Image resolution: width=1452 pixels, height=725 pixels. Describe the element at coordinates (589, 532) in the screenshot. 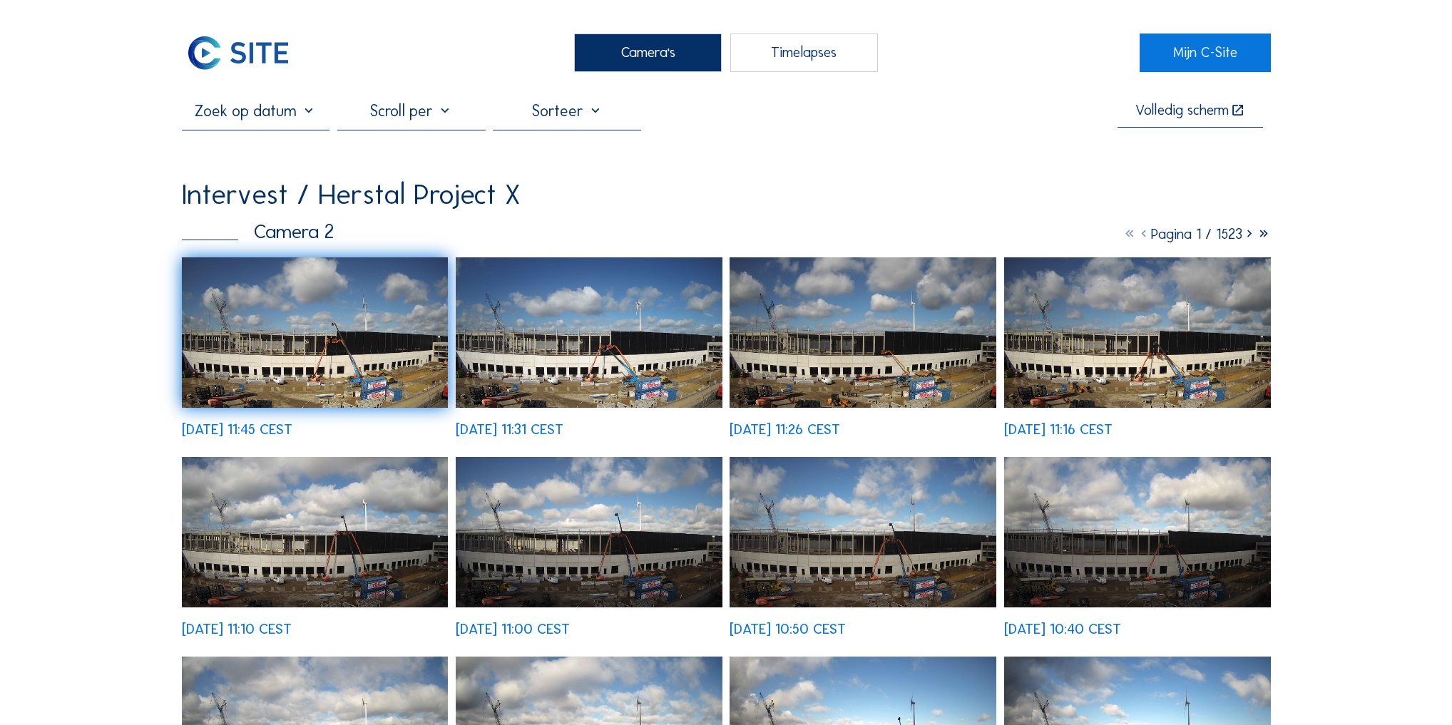

I see `img: image_53150136` at that location.